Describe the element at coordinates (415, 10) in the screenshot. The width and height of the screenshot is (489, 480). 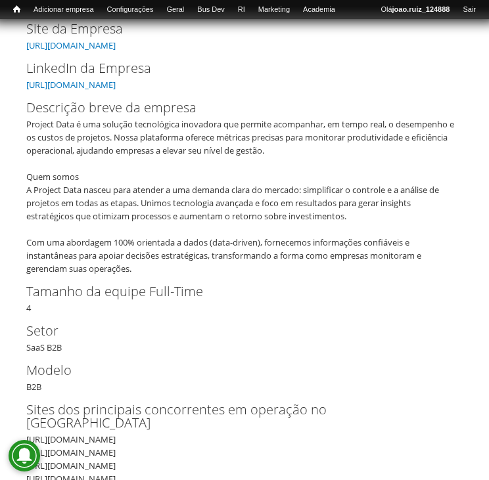
I see `a: Olájoao.ruiz_124888` at that location.